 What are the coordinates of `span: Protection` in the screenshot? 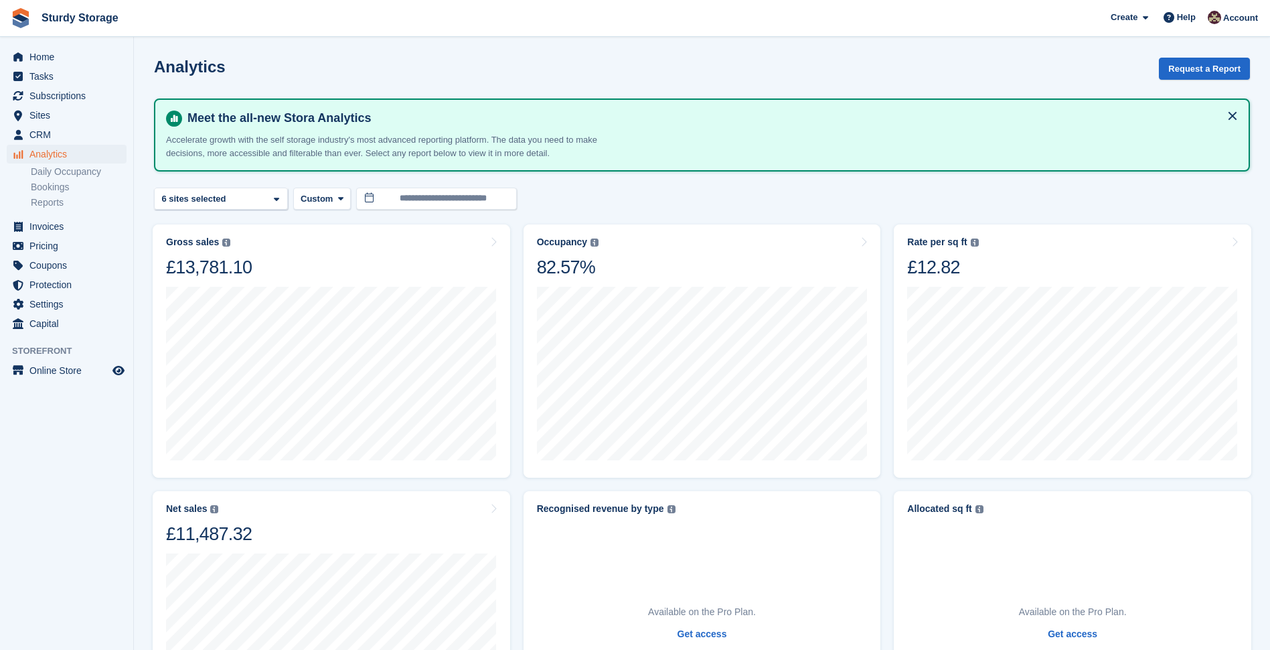 It's located at (70, 285).